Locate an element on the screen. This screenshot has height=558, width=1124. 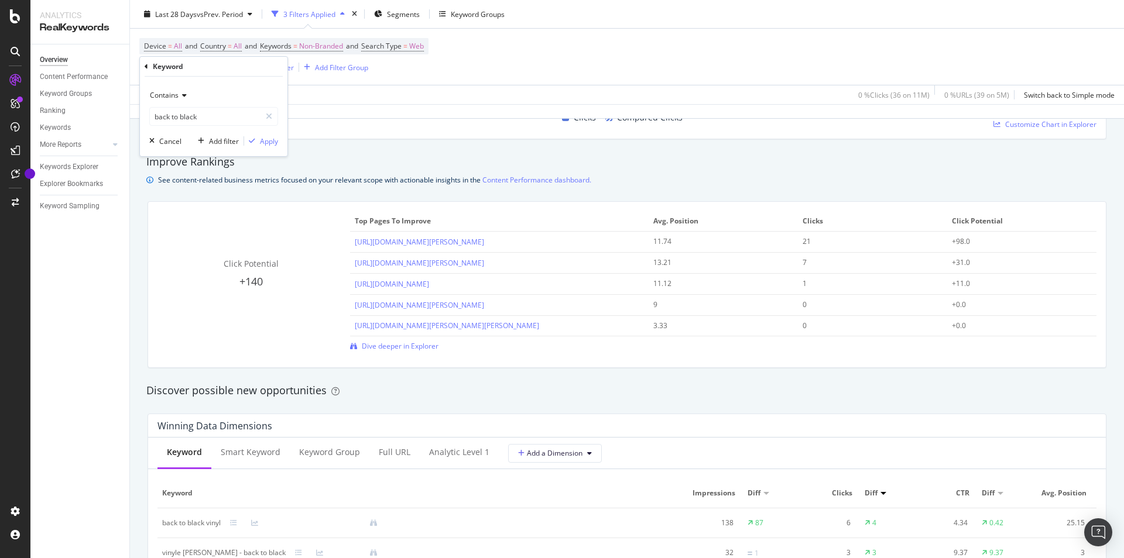
span: Search Type is located at coordinates (381, 46).